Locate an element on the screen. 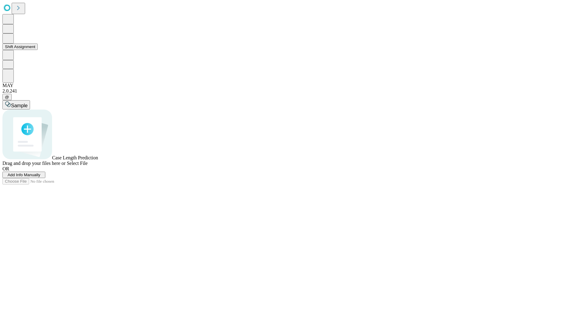 The height and width of the screenshot is (331, 588). div: 2.0.241 is located at coordinates (294, 91).